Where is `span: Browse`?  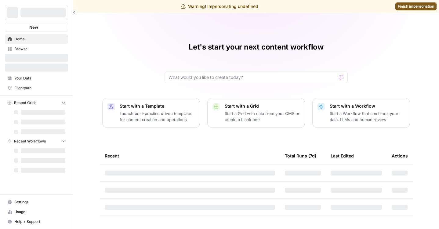 span: Browse is located at coordinates (40, 49).